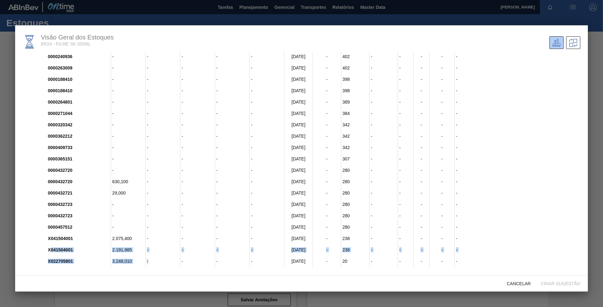 This screenshot has width=603, height=307. Describe the element at coordinates (519, 283) in the screenshot. I see `span: Cancelar` at that location.